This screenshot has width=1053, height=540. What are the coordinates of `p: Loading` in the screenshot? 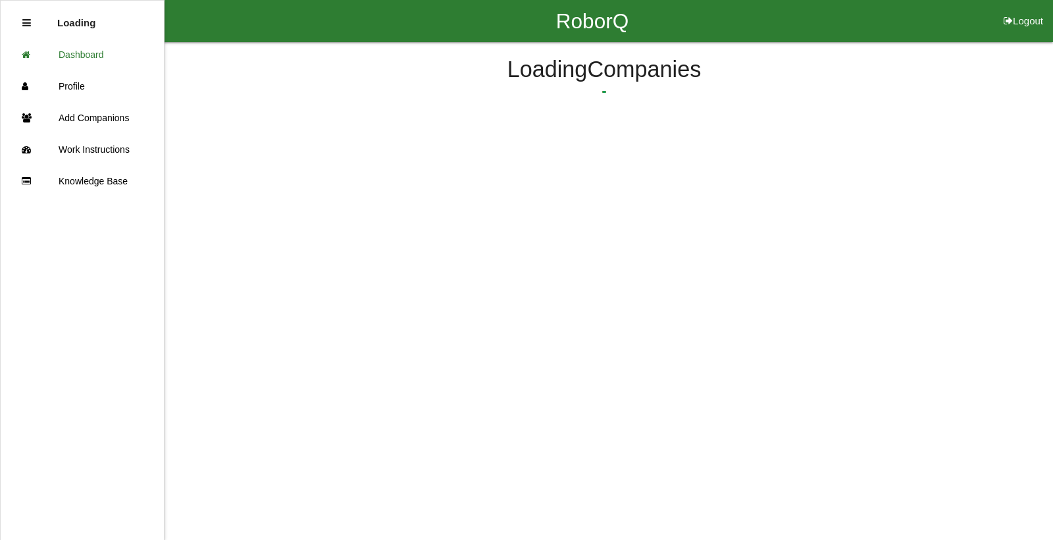 It's located at (76, 18).